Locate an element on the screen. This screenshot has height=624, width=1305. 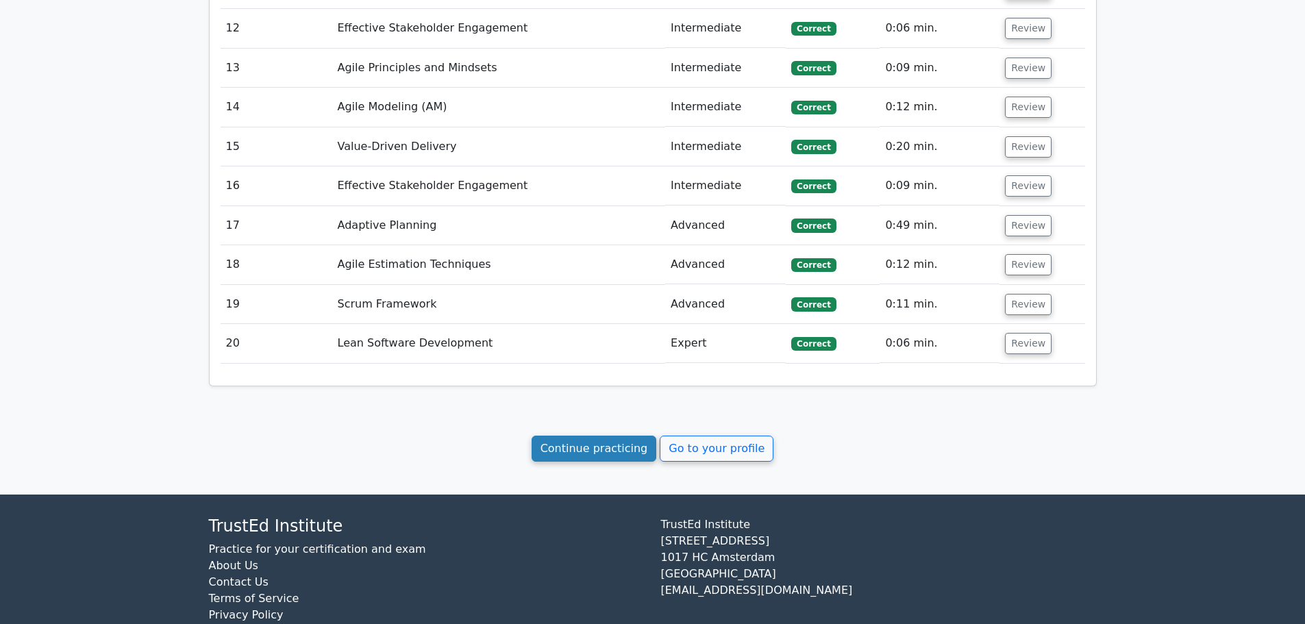
td: 0:20 min. is located at coordinates (939, 147).